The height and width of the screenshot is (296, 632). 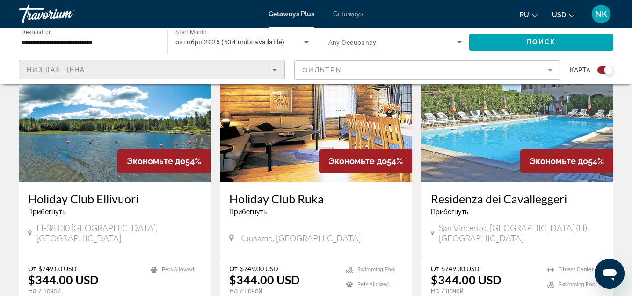 What do you see at coordinates (191, 32) in the screenshot?
I see `span: Start Month` at bounding box center [191, 32].